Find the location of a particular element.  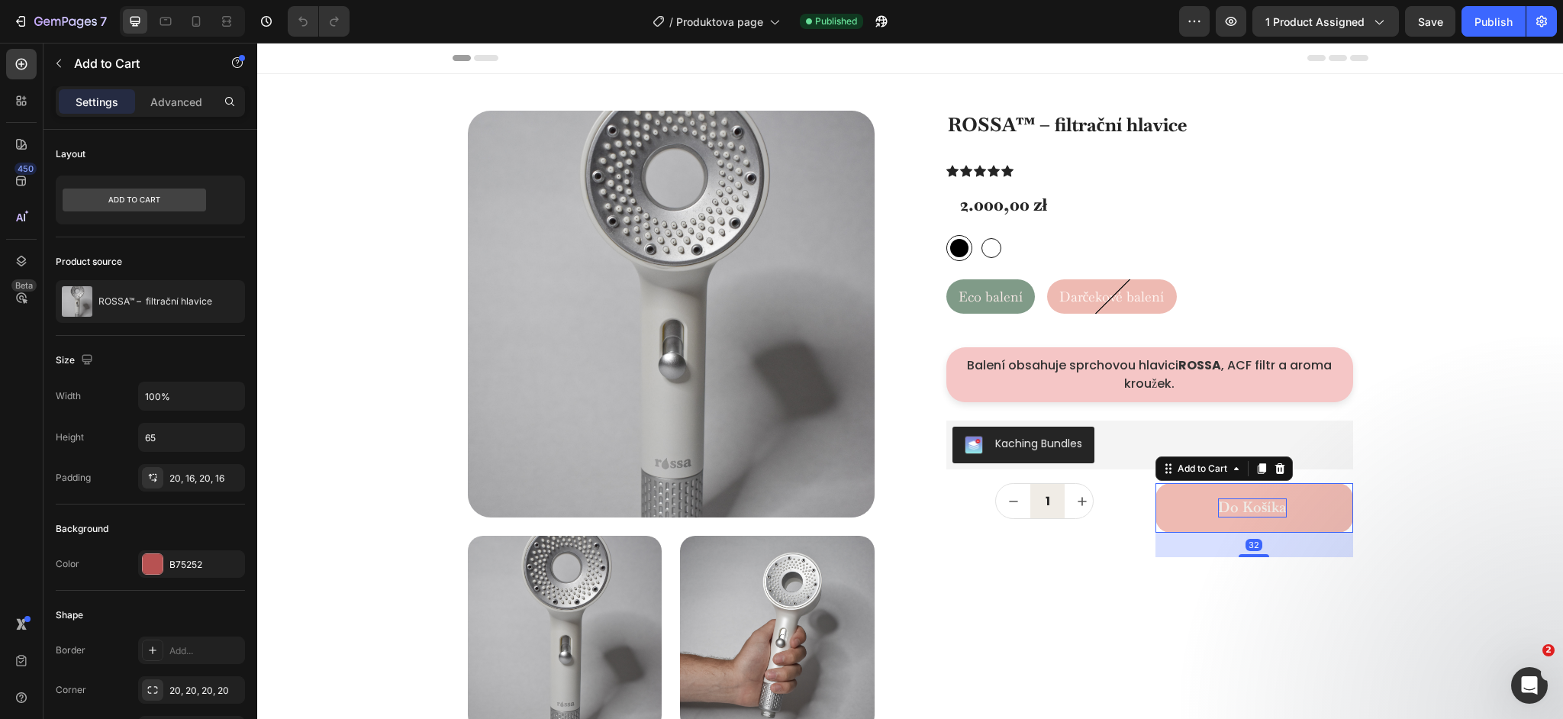

input: quantity is located at coordinates (790, 458).